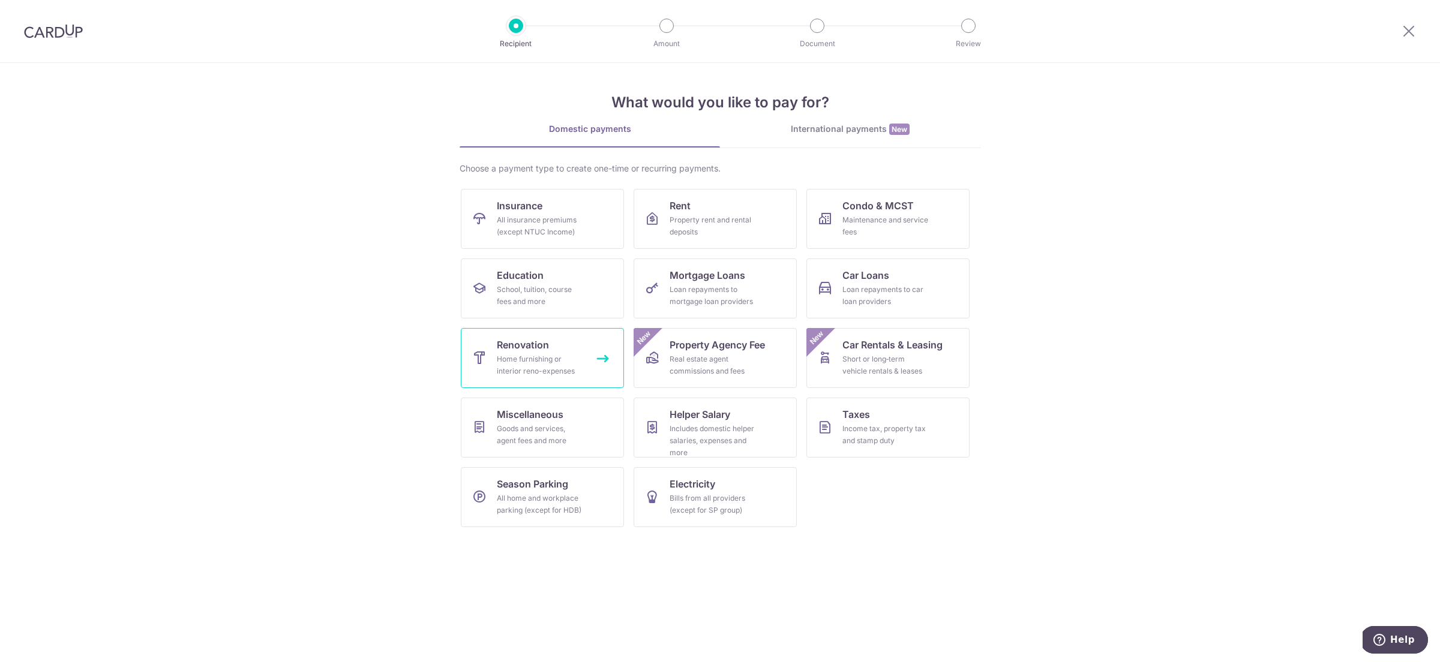 This screenshot has width=1440, height=662. What do you see at coordinates (532, 484) in the screenshot?
I see `span: Season Parking` at bounding box center [532, 484].